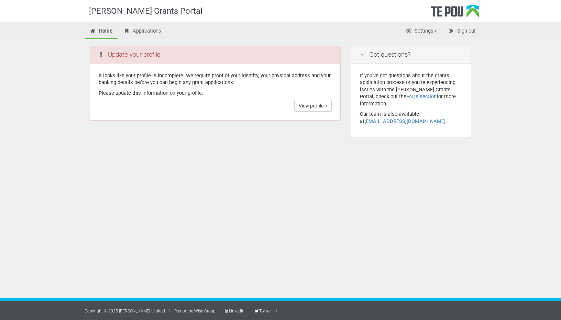 The image size is (561, 320). I want to click on a: Sign out, so click(461, 32).